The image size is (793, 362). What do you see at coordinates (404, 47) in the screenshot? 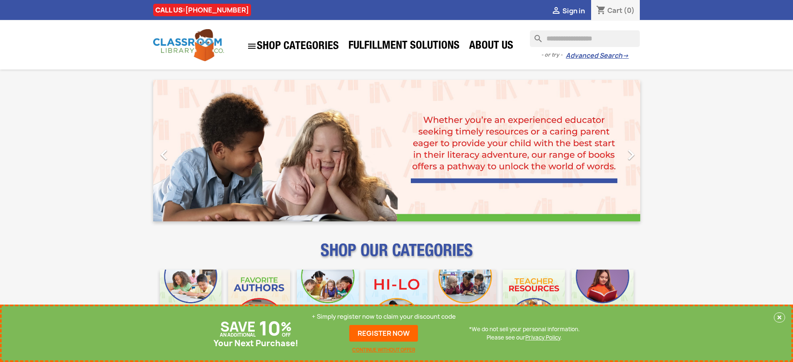
I see `a: Fulfillment Solutions` at bounding box center [404, 47].